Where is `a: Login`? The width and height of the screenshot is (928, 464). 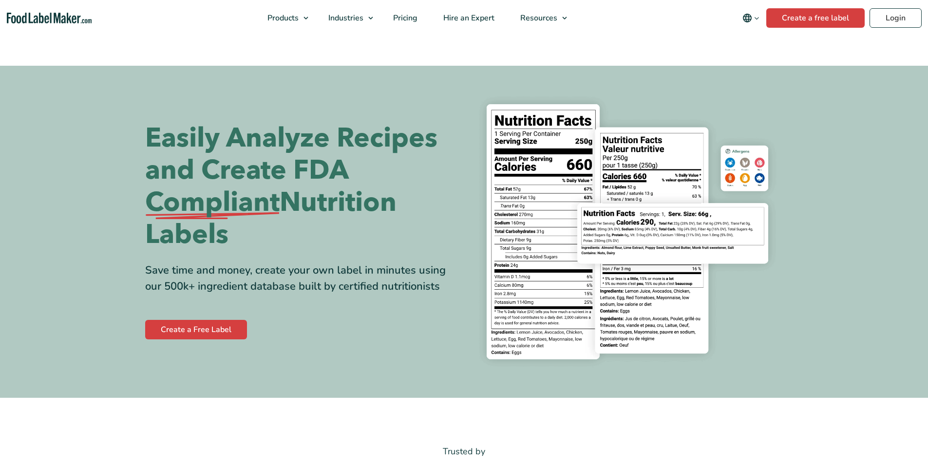 a: Login is located at coordinates (896, 18).